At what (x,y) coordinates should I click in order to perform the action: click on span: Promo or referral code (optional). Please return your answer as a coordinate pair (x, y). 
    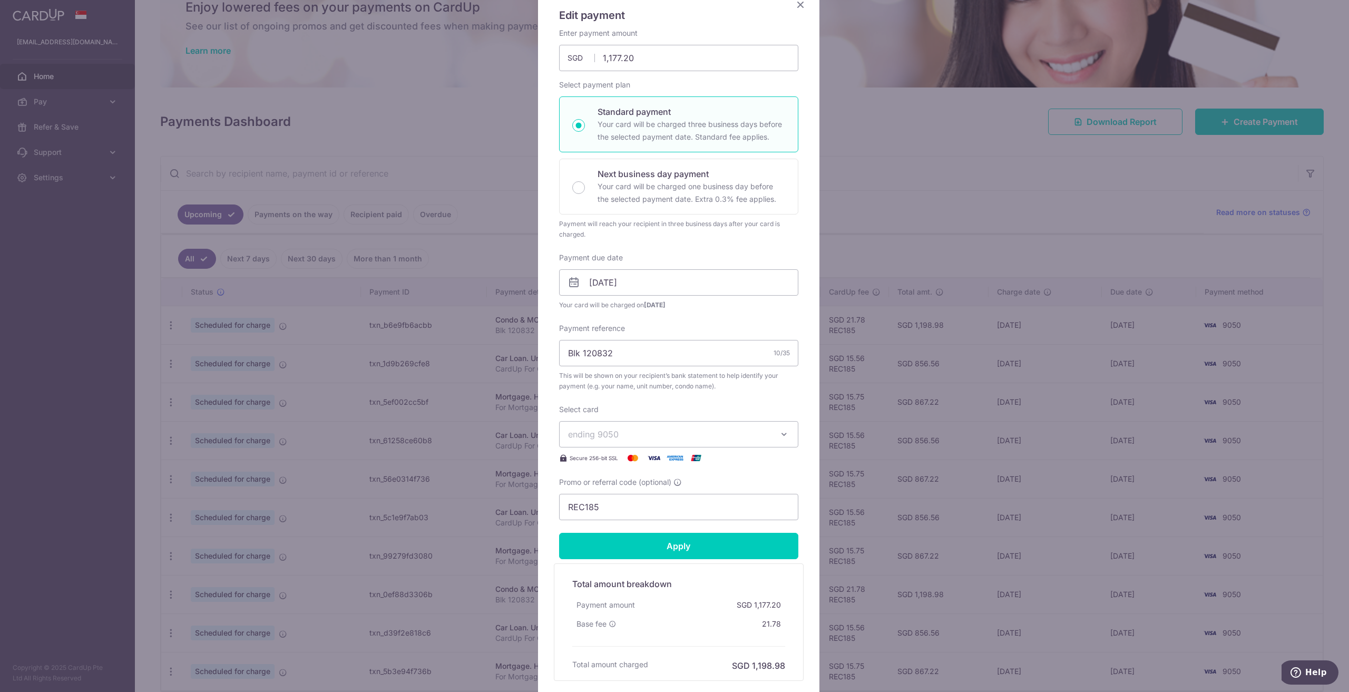
    Looking at the image, I should click on (615, 482).